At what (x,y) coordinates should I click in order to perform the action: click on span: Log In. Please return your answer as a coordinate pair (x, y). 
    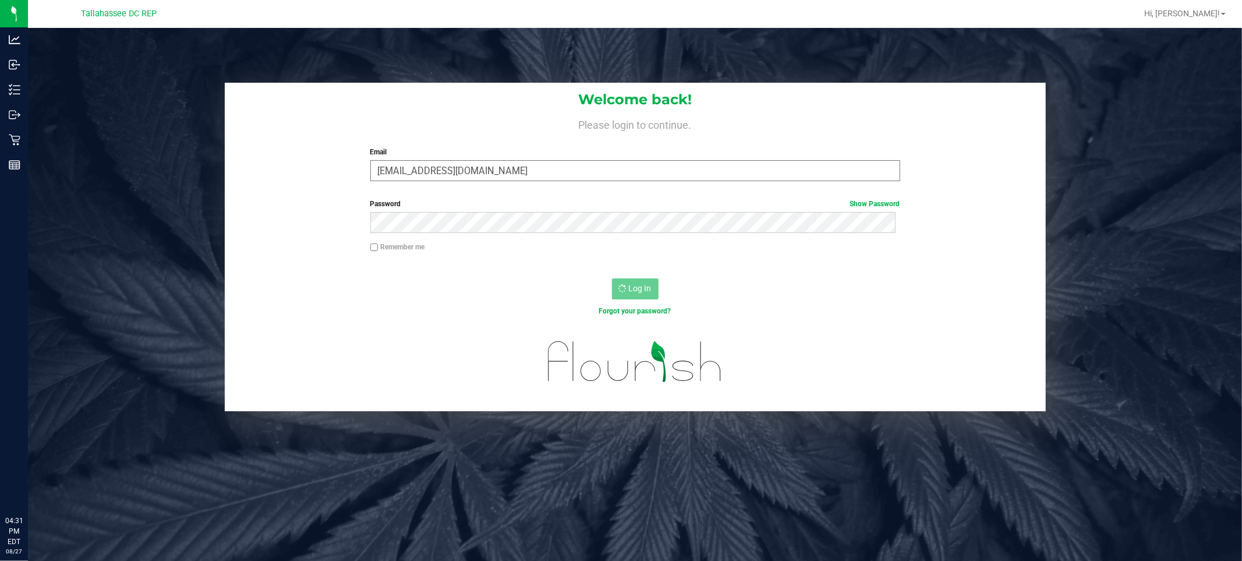
    Looking at the image, I should click on (640, 288).